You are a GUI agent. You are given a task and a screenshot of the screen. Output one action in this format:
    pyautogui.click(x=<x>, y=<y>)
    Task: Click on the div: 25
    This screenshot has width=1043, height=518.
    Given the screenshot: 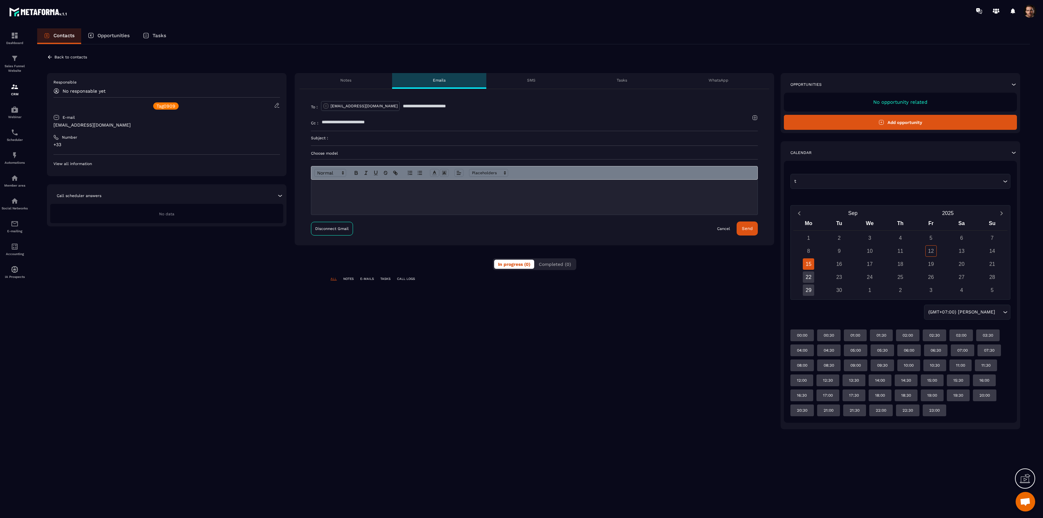 What is the action you would take?
    pyautogui.click(x=901, y=277)
    